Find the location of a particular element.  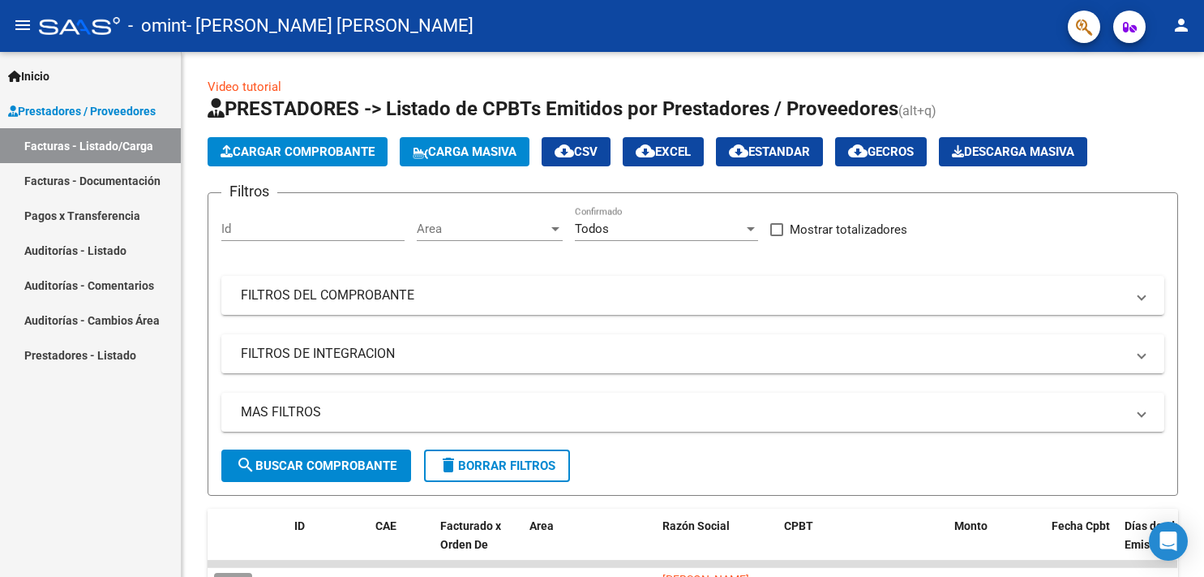

span: CPBT is located at coordinates (799, 526).